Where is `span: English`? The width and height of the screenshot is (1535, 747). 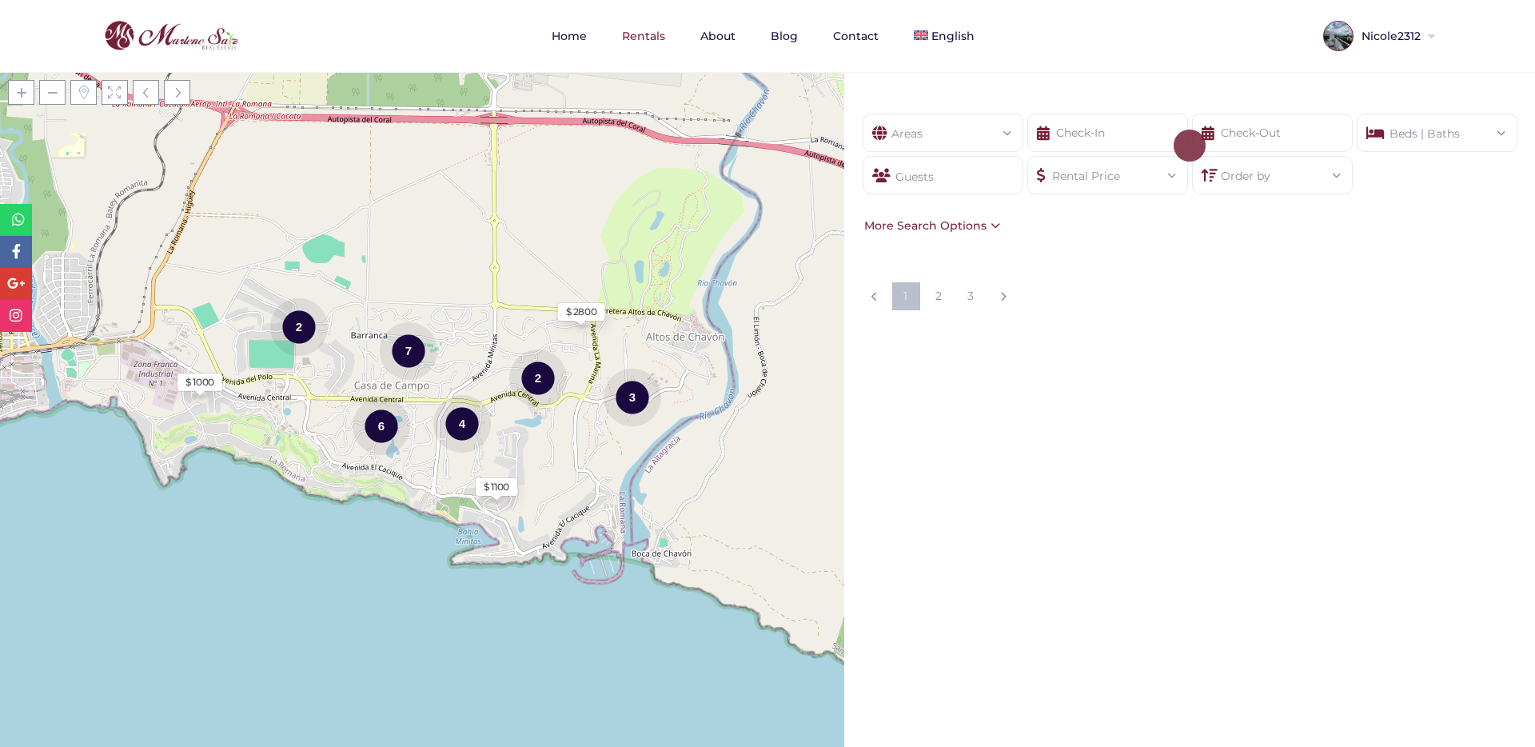 span: English is located at coordinates (953, 36).